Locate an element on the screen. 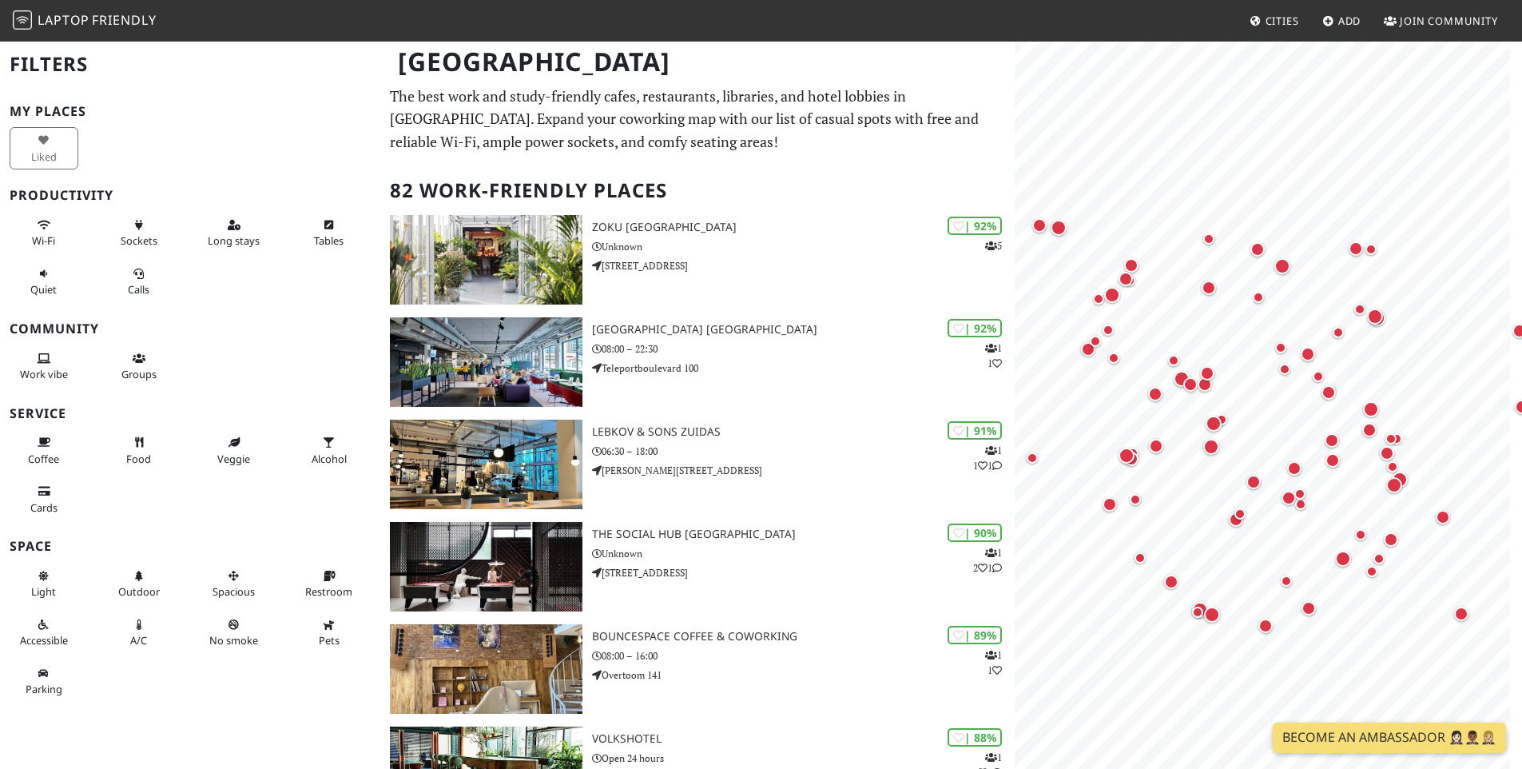 The width and height of the screenshot is (1522, 769). p: Unknown is located at coordinates (803, 553).